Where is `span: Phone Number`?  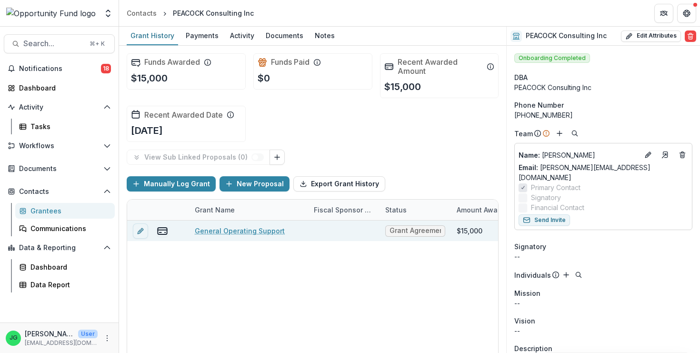
span: Phone Number is located at coordinates (539, 105).